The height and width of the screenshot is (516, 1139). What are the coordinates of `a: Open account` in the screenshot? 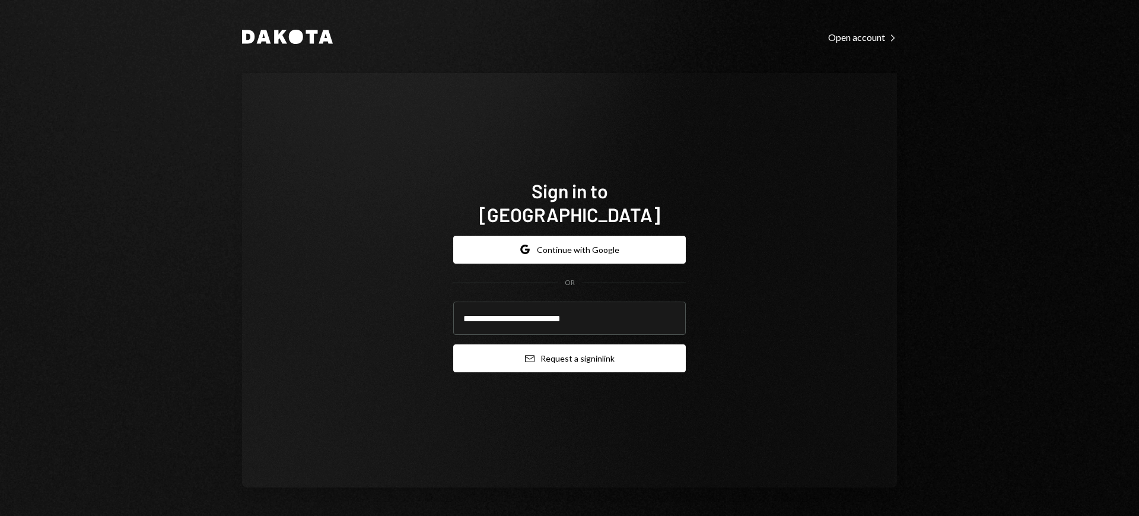 It's located at (863, 37).